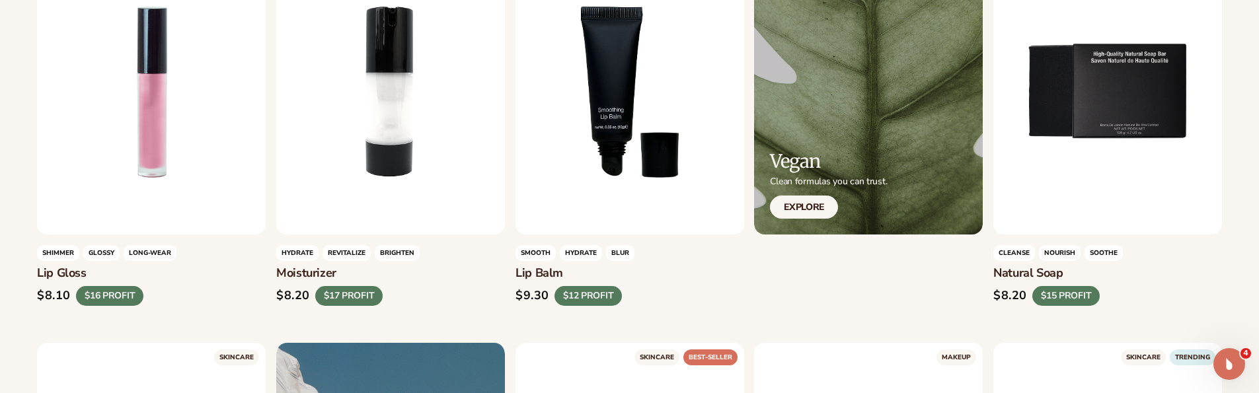 Image resolution: width=1259 pixels, height=393 pixels. What do you see at coordinates (151, 274) in the screenshot?
I see `h3: Lip Gloss` at bounding box center [151, 274].